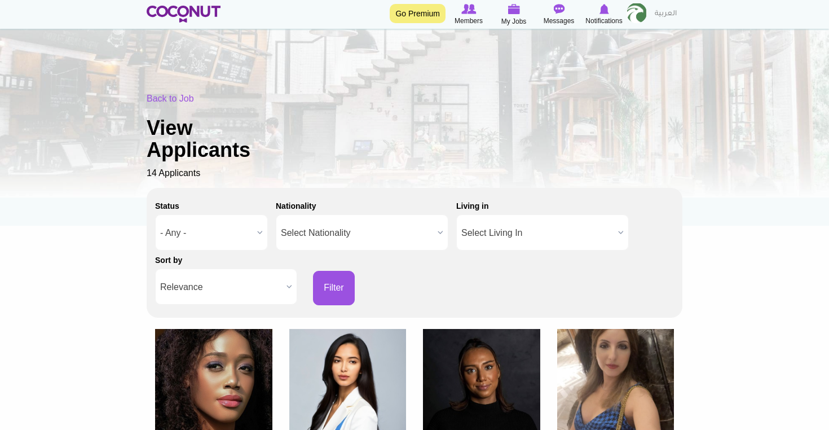  Describe the element at coordinates (559, 15) in the screenshot. I see `a: Messages Messages` at that location.